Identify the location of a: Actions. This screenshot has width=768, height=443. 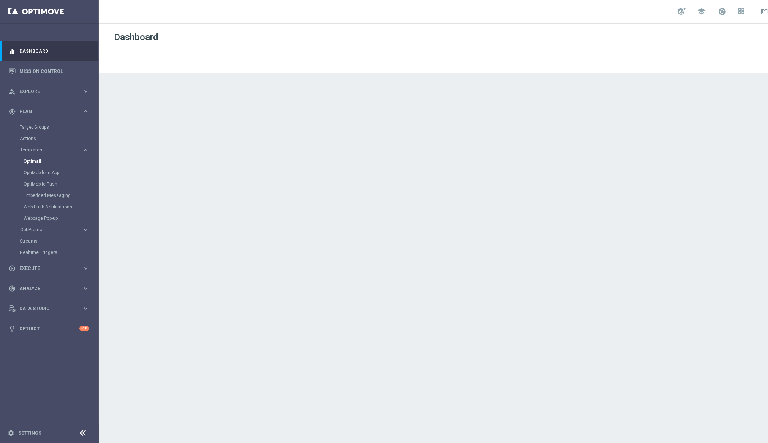
(49, 139).